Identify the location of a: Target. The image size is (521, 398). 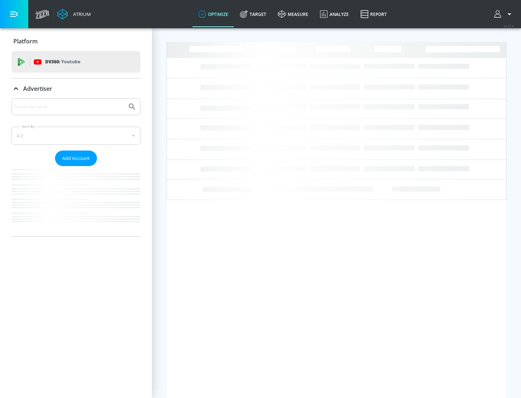
(253, 14).